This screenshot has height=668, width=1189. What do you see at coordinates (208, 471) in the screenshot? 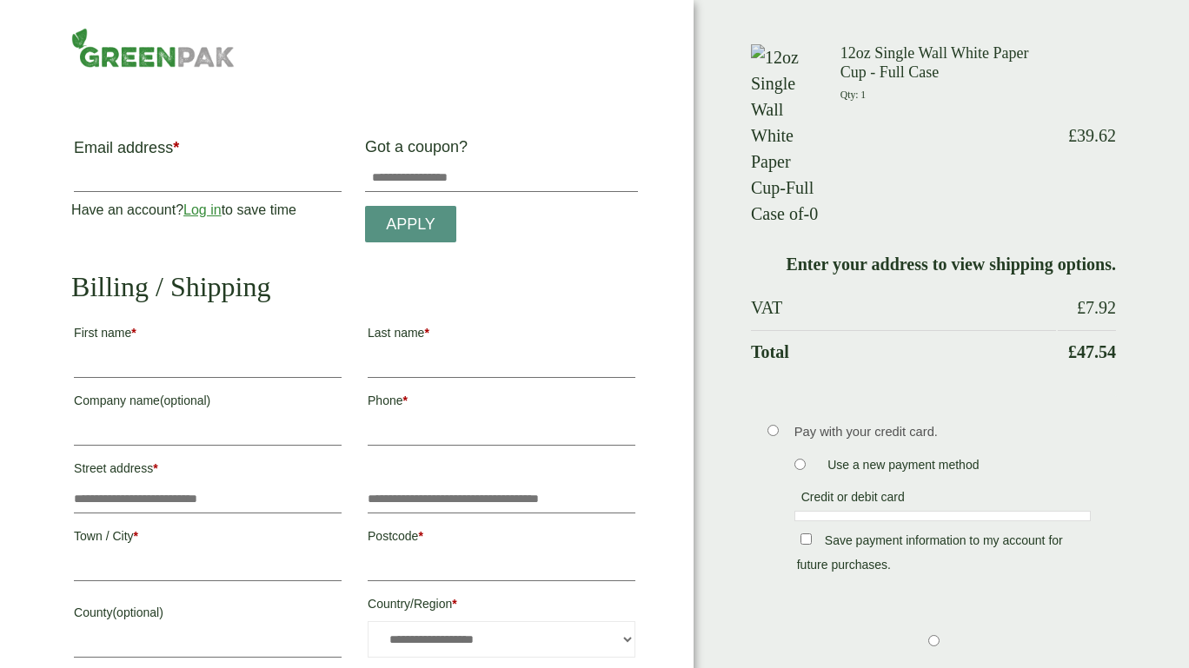
I see `label: Street address` at bounding box center [208, 471].